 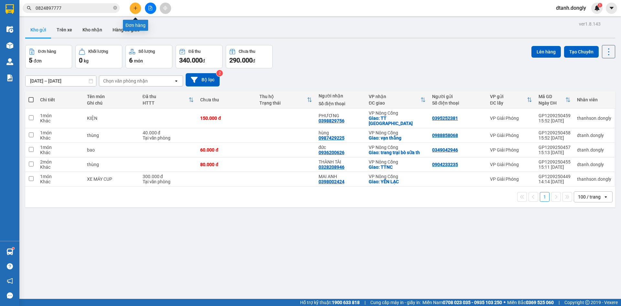 I want to click on input: Tìm tên, số ĐT hoặc mã đơn, so click(x=74, y=8).